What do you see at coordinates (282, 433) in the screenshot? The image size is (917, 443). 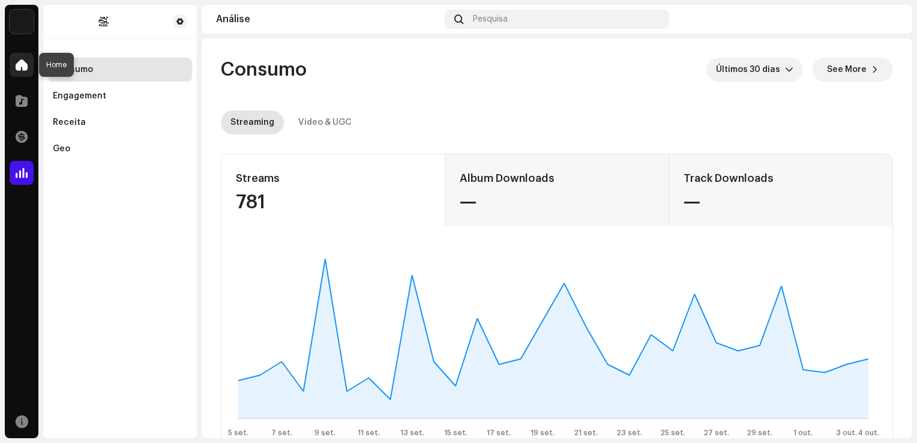 I see `text: 7 set.` at bounding box center [282, 433].